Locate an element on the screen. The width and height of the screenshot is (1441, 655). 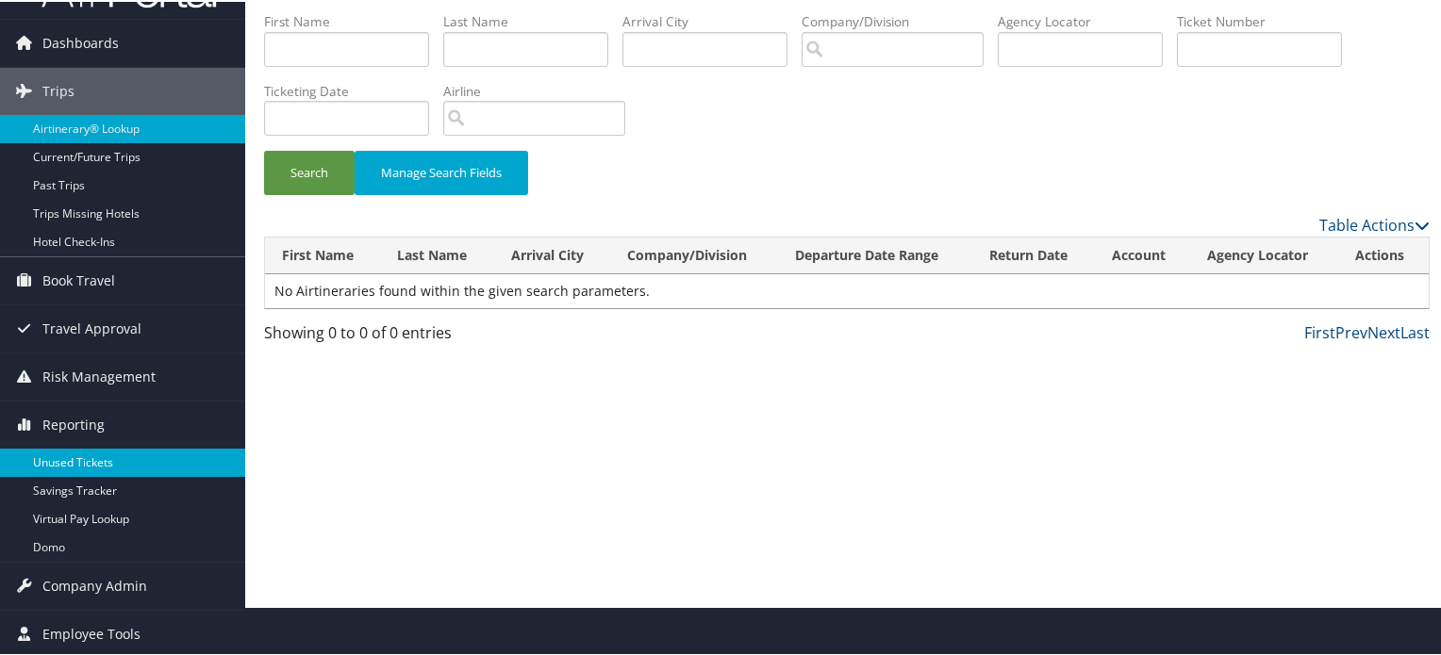
th: Account: activate to sort column ascending is located at coordinates (1143, 254).